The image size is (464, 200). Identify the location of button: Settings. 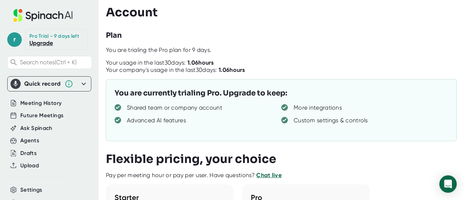
(31, 190).